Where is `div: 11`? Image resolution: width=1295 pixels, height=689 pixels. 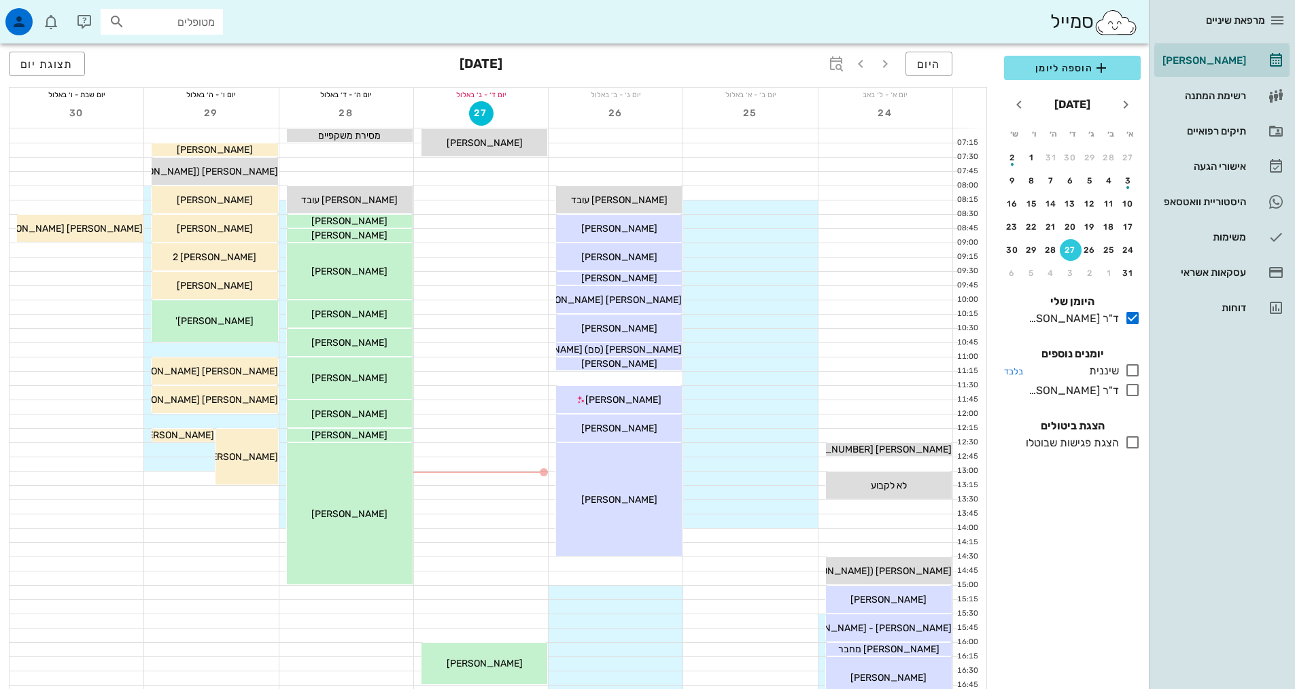 div: 11 is located at coordinates (1109, 204).